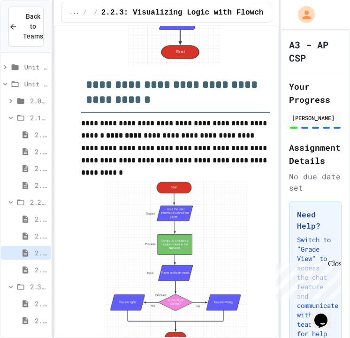  Describe the element at coordinates (39, 287) in the screenshot. I see `span: 2.3: Playing Games` at that location.